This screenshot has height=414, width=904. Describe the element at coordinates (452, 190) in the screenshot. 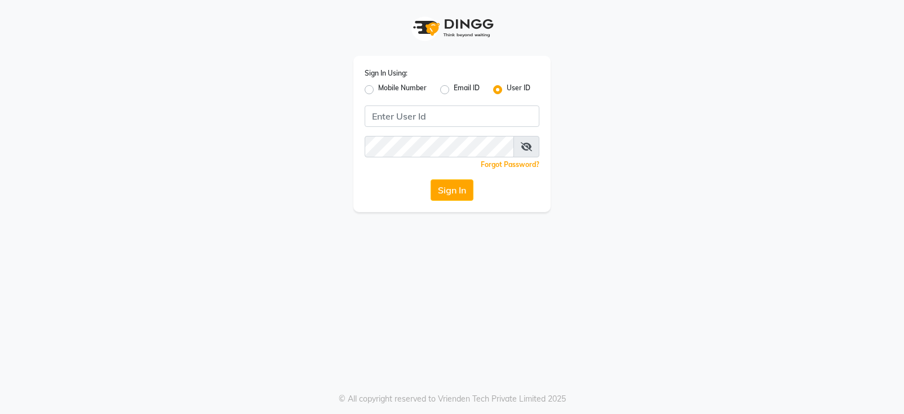

I see `button: Sign In` at that location.